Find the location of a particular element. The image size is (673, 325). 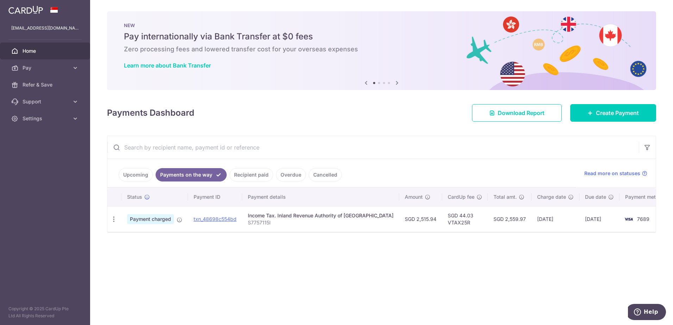

span: Read more on statuses is located at coordinates (612, 174).